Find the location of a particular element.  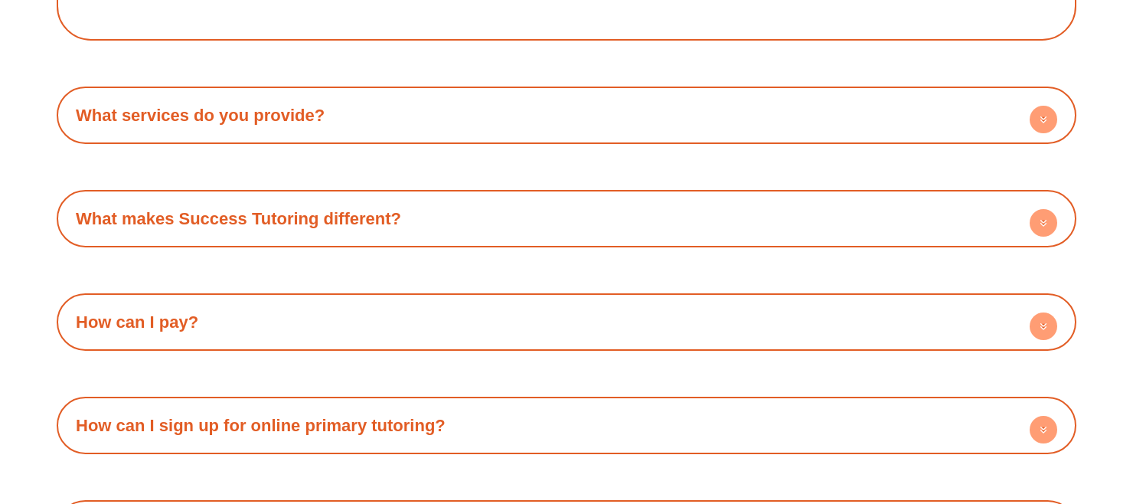

a: How can I pay? is located at coordinates (137, 321).